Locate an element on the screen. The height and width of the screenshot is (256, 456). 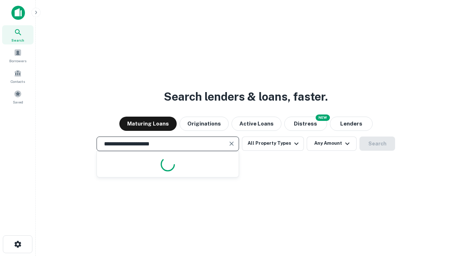
div: Search is located at coordinates (18, 35).